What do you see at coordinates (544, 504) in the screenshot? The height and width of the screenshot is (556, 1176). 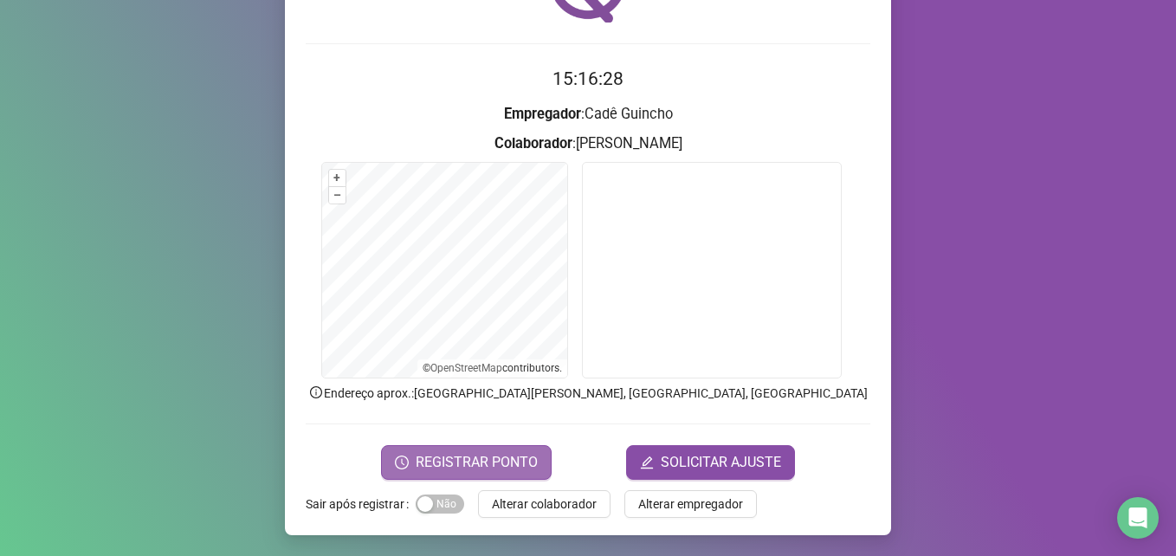 I see `button: Alterar colaborador` at bounding box center [544, 504].